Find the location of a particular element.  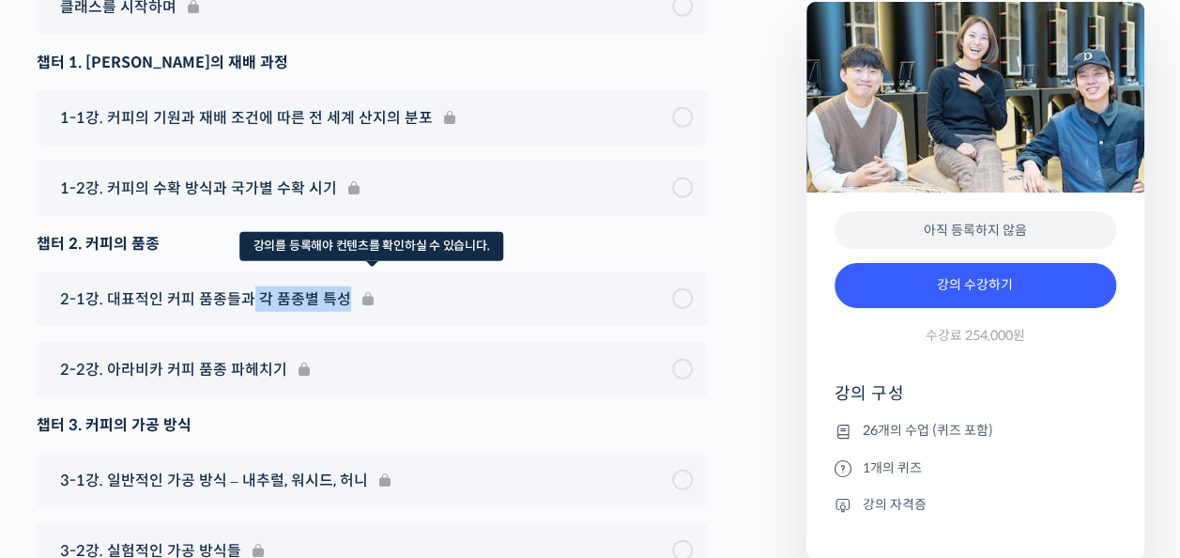

span: 홈 is located at coordinates (65, 438).